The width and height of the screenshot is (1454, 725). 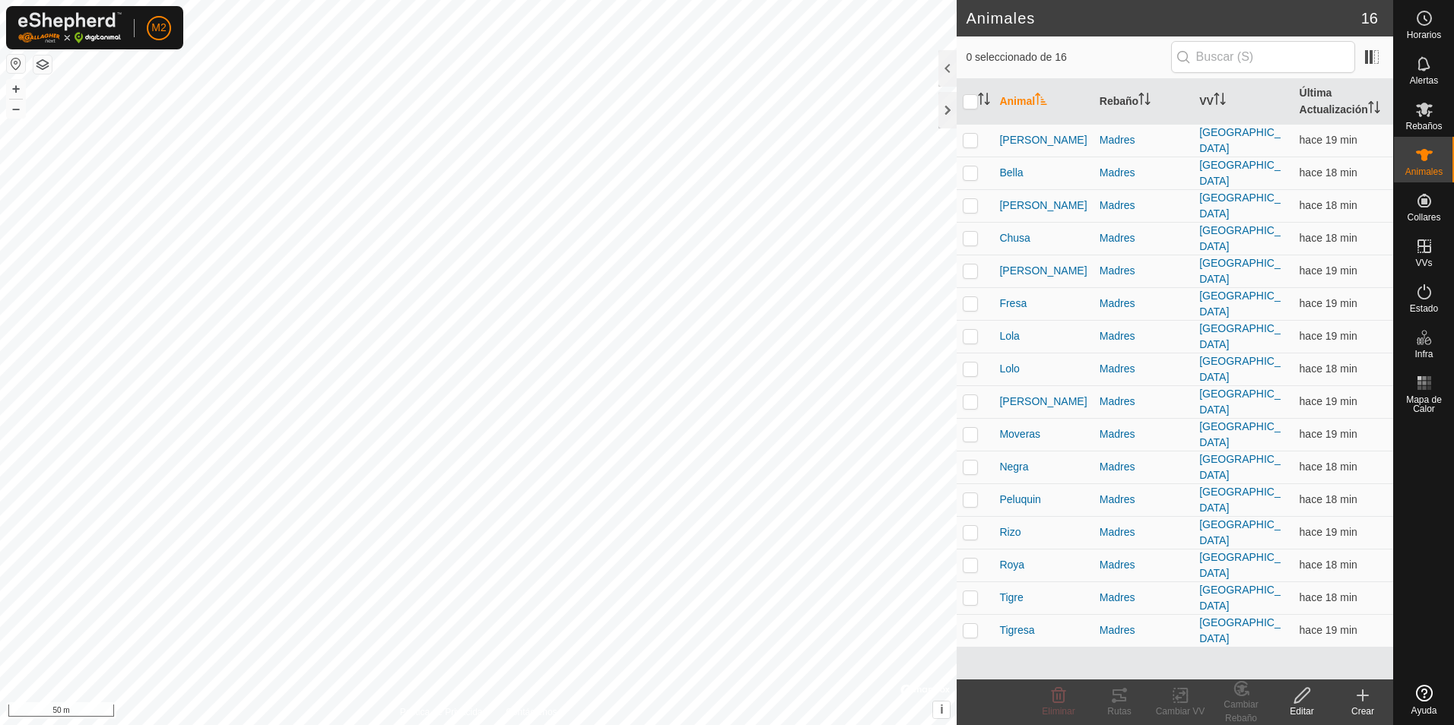 What do you see at coordinates (941, 709) in the screenshot?
I see `span: i` at bounding box center [941, 709].